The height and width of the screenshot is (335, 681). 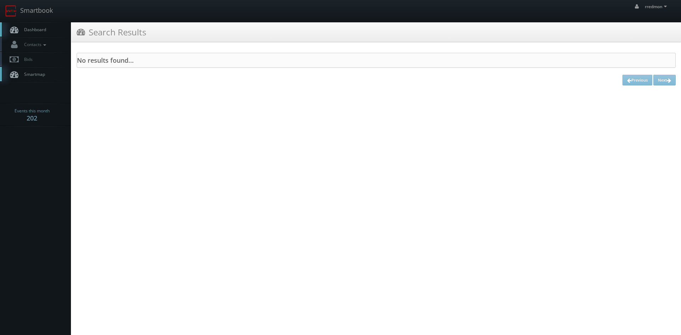 I want to click on span: Events this month, so click(x=32, y=111).